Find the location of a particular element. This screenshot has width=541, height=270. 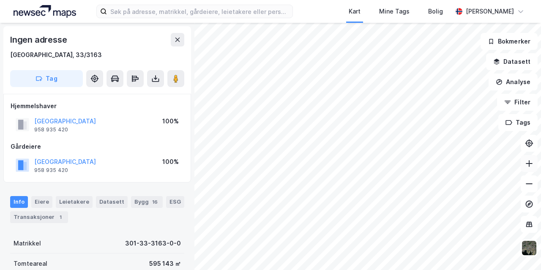

div: Info is located at coordinates (19, 202).